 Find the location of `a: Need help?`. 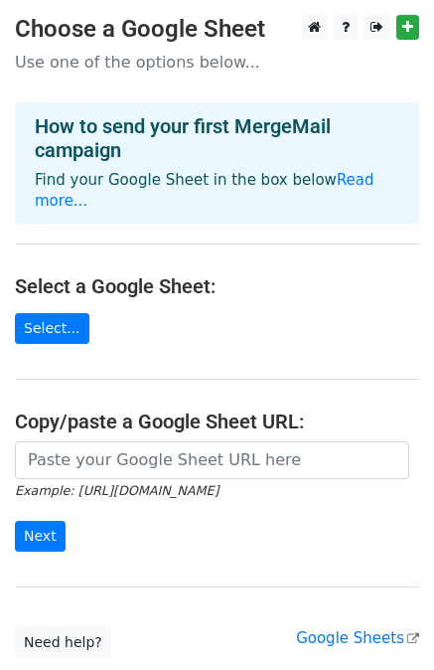

a: Need help? is located at coordinates (63, 642).